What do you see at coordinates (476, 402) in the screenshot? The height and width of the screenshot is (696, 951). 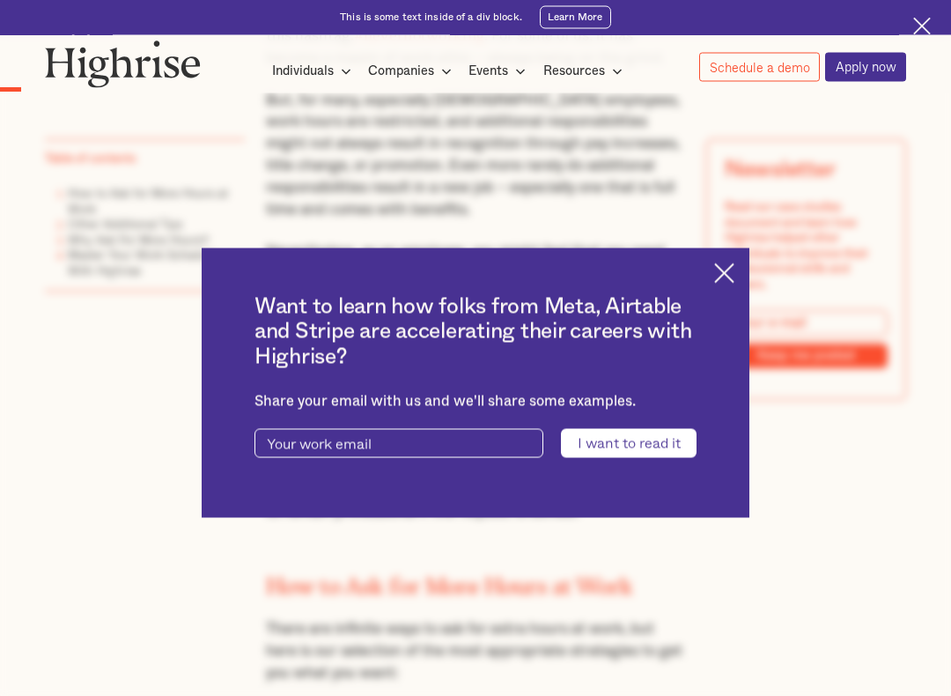 I see `div: Share your email with us and we'll share some examples.` at bounding box center [476, 402].